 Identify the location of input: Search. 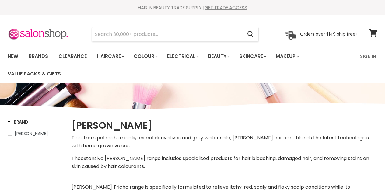
(167, 34).